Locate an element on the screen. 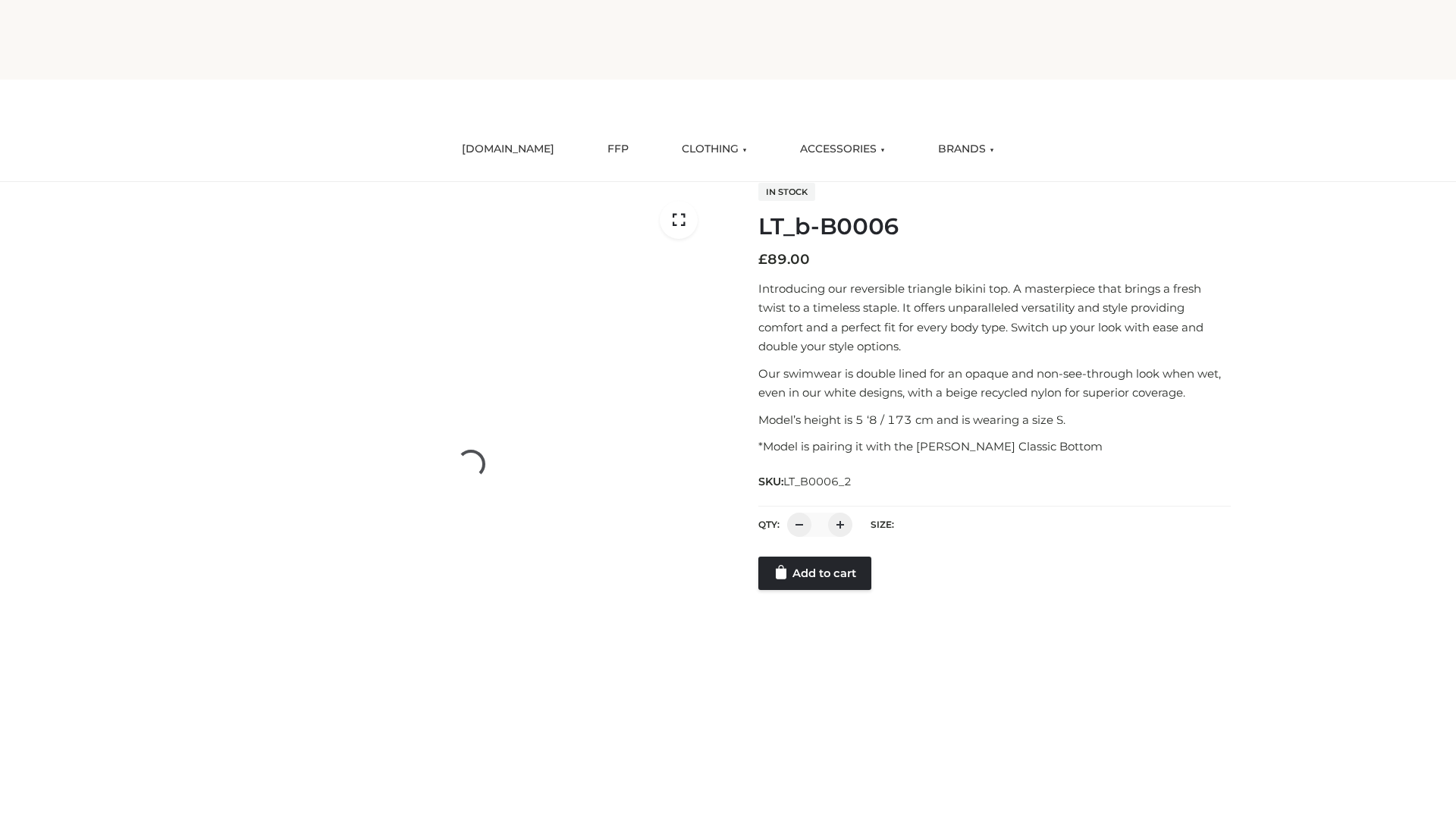 The width and height of the screenshot is (1456, 819). p: Model’s height is 5 ‘8 / 173 cm and is wearing a size S. is located at coordinates (994, 421).